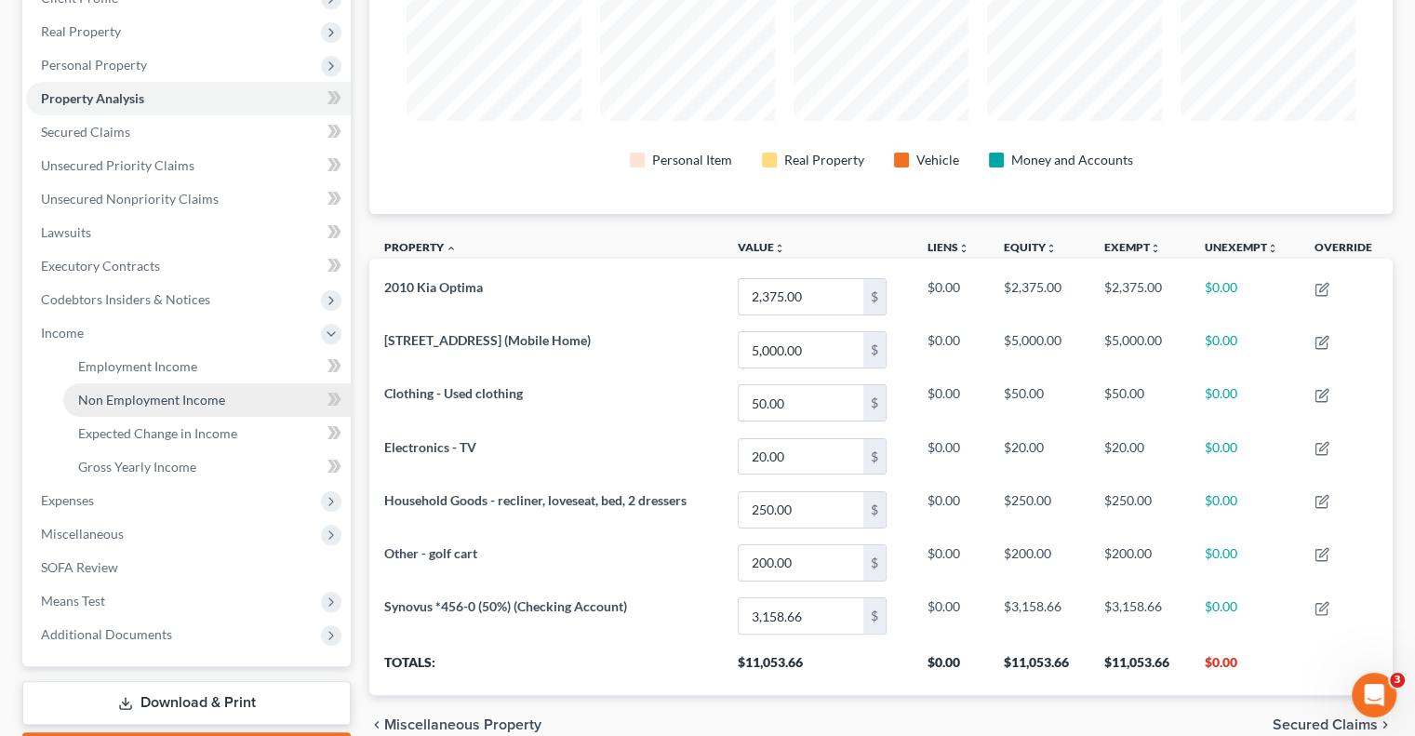 Image resolution: width=1415 pixels, height=736 pixels. I want to click on span: Miscellaneous Property, so click(462, 725).